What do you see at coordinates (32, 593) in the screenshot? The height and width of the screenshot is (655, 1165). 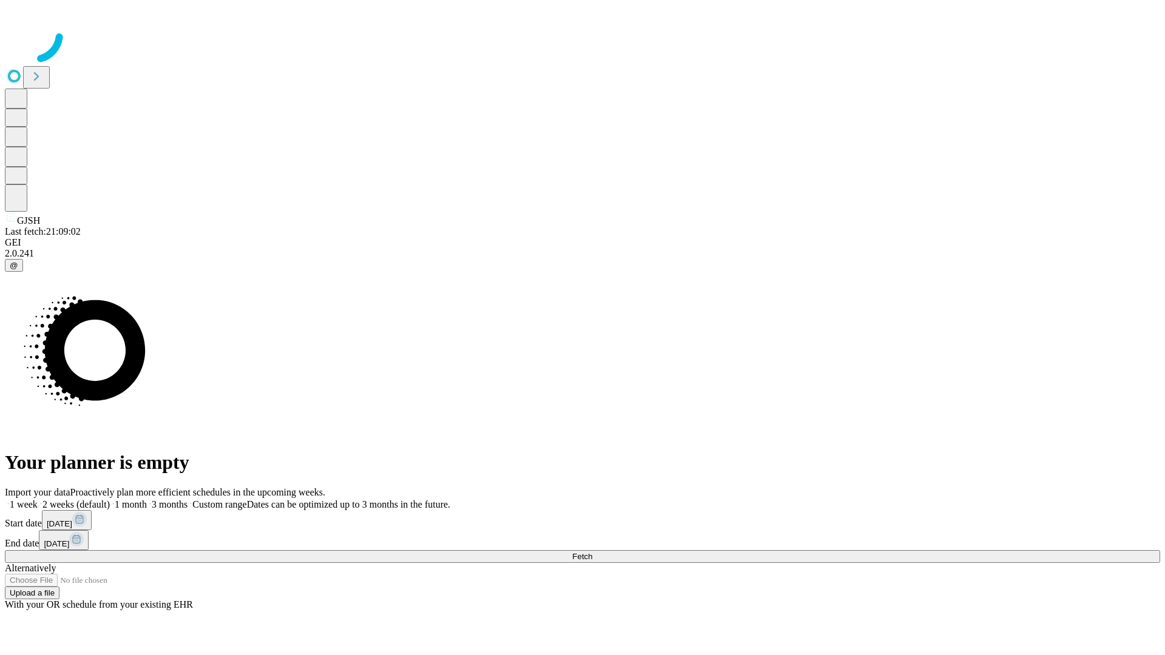 I see `button: Upload a file` at bounding box center [32, 593].